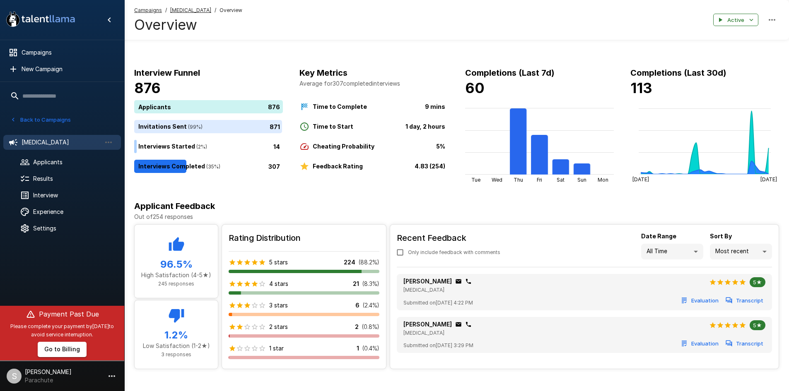  Describe the element at coordinates (371, 327) in the screenshot. I see `p: ( 0.8 %)` at that location.